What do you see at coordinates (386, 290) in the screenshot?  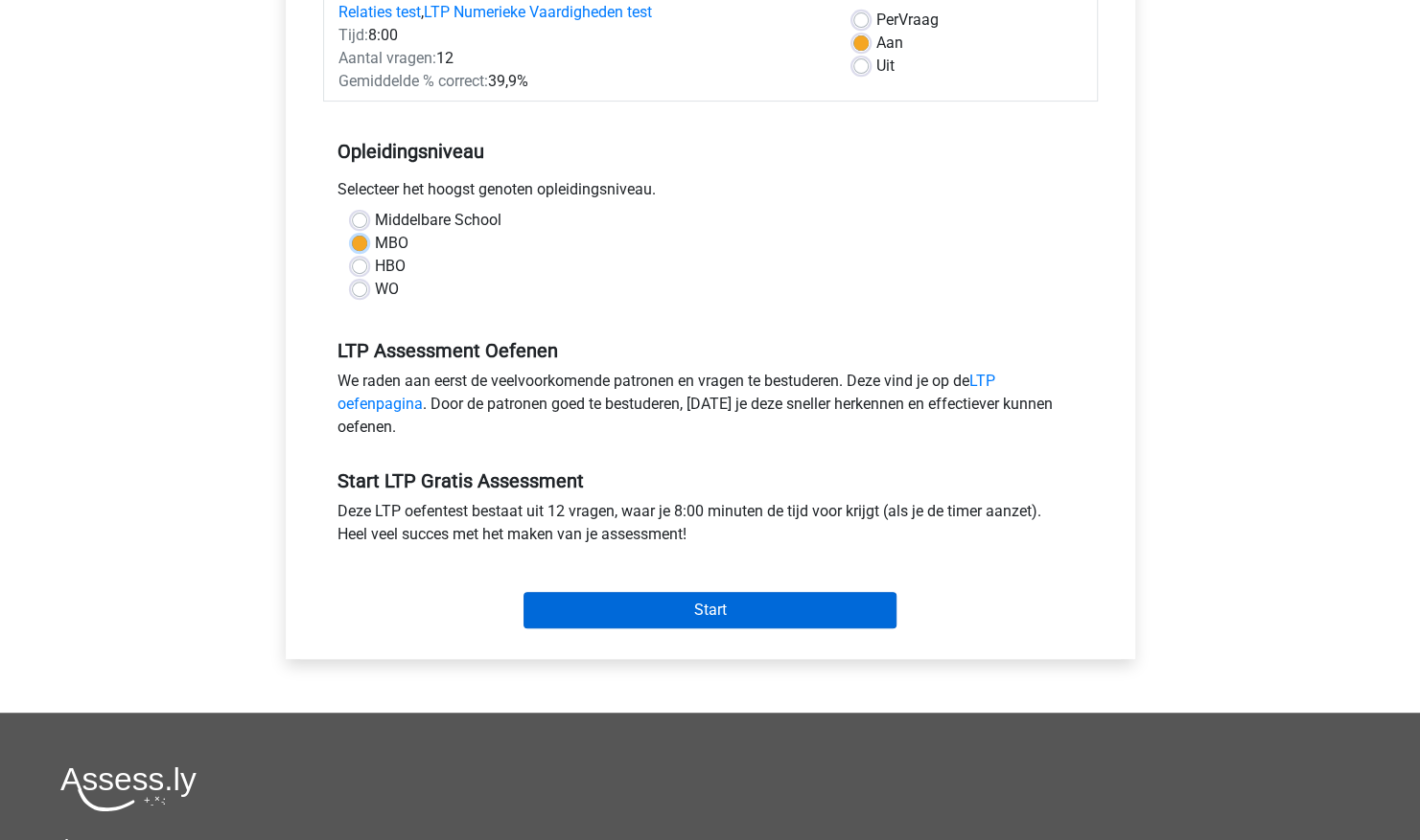 I see `label: WO` at bounding box center [386, 290].